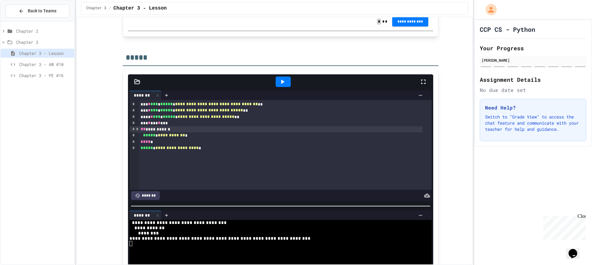  What do you see at coordinates (44, 31) in the screenshot?
I see `span: Chapter 2` at bounding box center [44, 31].